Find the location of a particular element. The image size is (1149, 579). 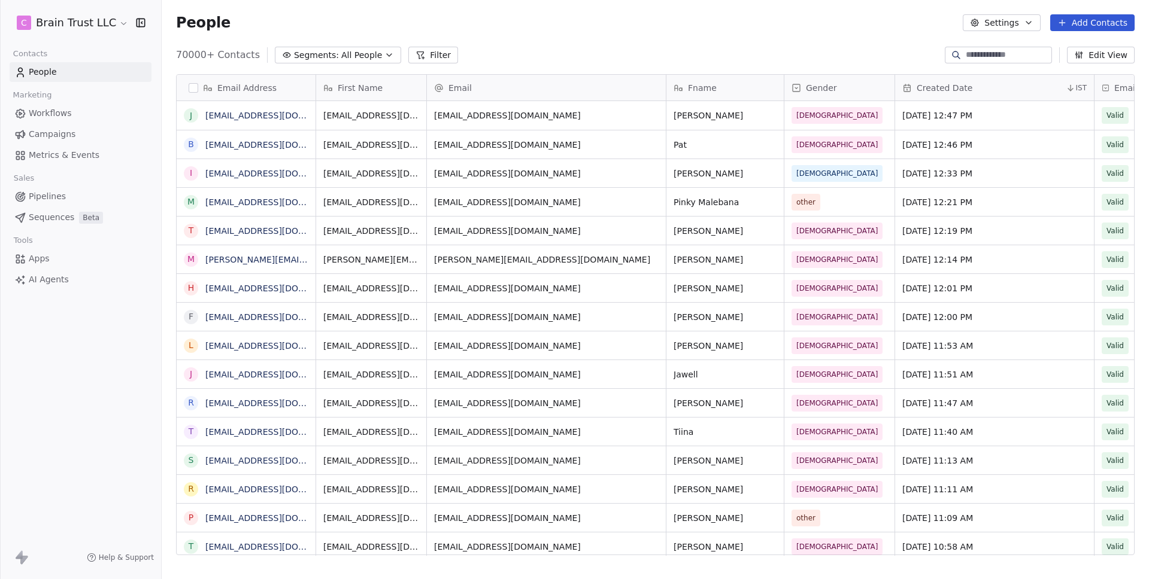

button: Add Contacts is located at coordinates (1092, 23).